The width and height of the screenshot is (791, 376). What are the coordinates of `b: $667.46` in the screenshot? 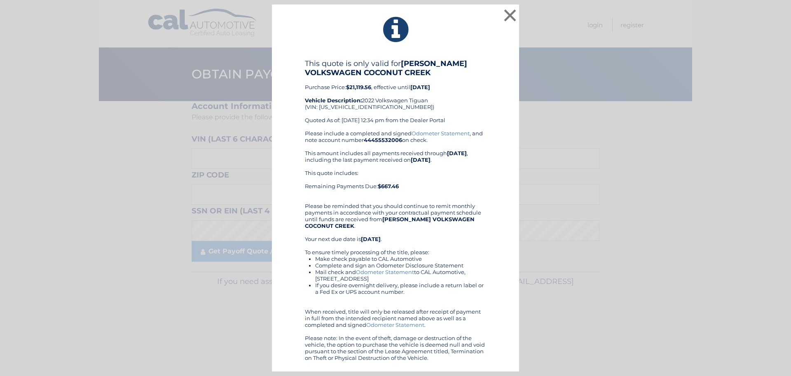 It's located at (388, 186).